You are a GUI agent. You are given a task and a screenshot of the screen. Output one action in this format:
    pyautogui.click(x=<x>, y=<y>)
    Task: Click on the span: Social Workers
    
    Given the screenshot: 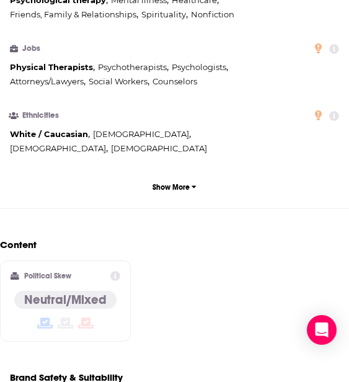 What is the action you would take?
    pyautogui.click(x=118, y=81)
    